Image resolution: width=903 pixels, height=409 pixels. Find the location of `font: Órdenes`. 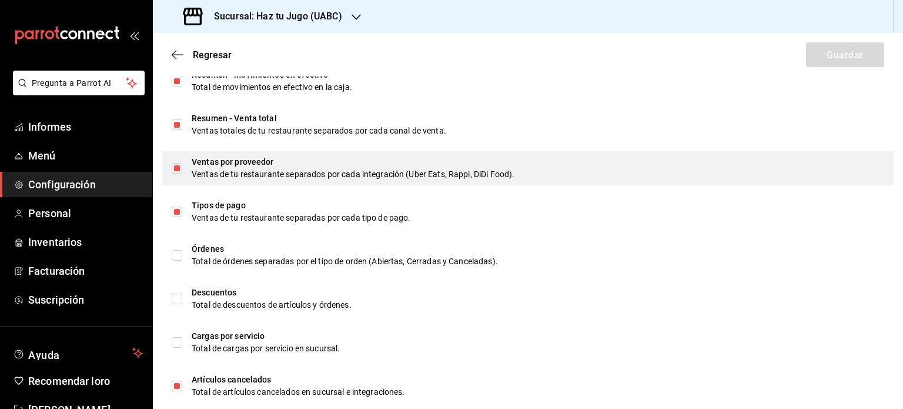

font: Órdenes is located at coordinates (208, 249).